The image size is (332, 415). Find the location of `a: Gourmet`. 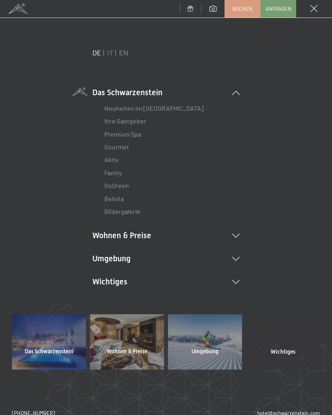

a: Gourmet is located at coordinates (117, 146).